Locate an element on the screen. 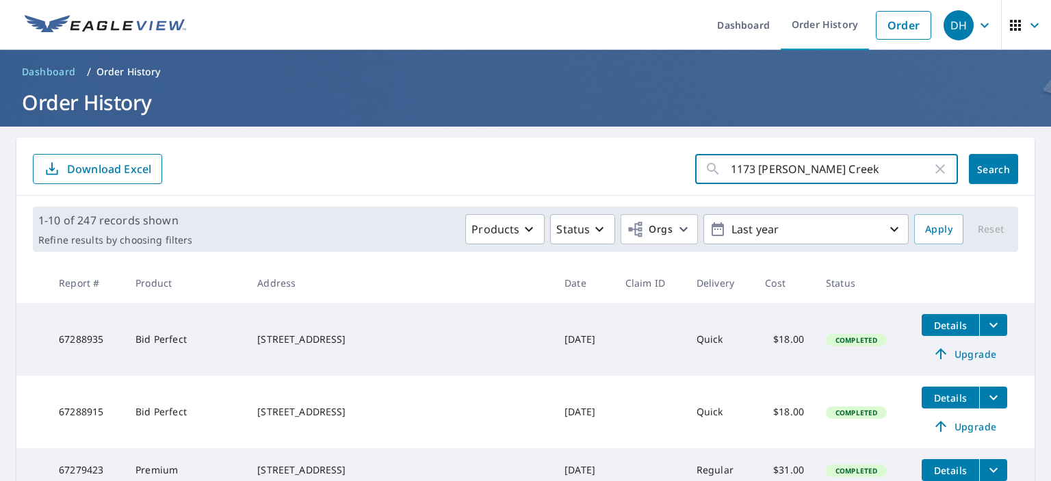 The image size is (1051, 481). th: Product is located at coordinates (185, 282).